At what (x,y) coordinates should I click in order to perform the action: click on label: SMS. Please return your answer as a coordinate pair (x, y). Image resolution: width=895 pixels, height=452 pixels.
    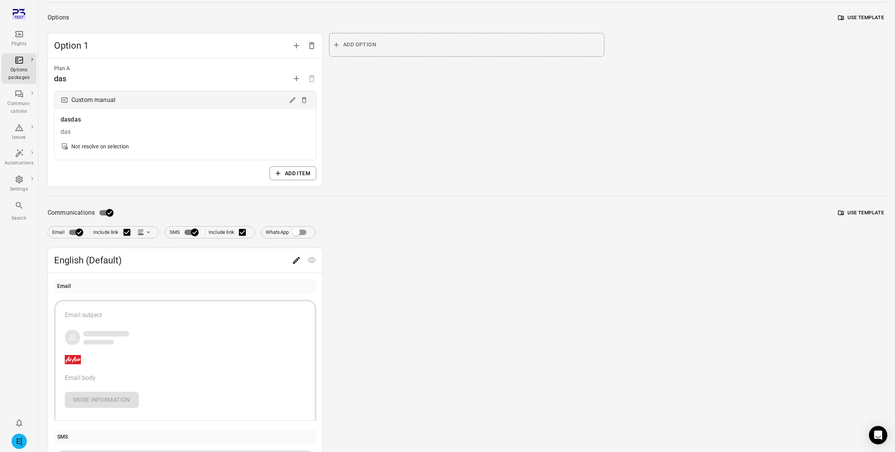
    Looking at the image, I should click on (186, 232).